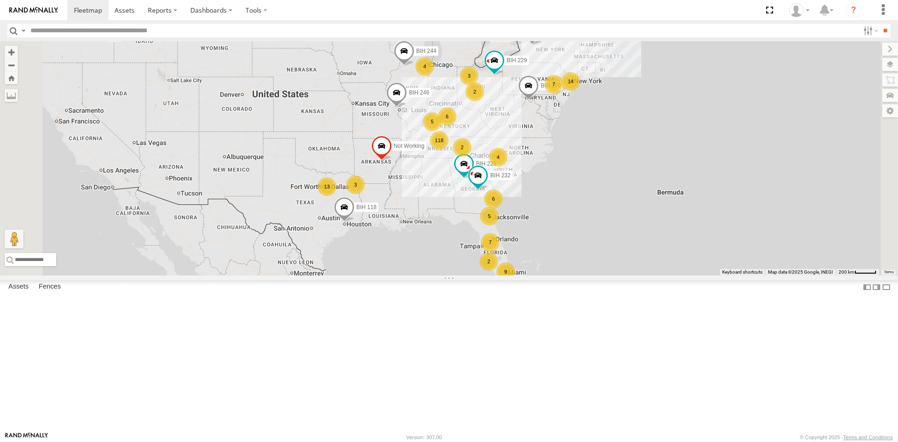 Image resolution: width=898 pixels, height=442 pixels. I want to click on div: 118, so click(439, 140).